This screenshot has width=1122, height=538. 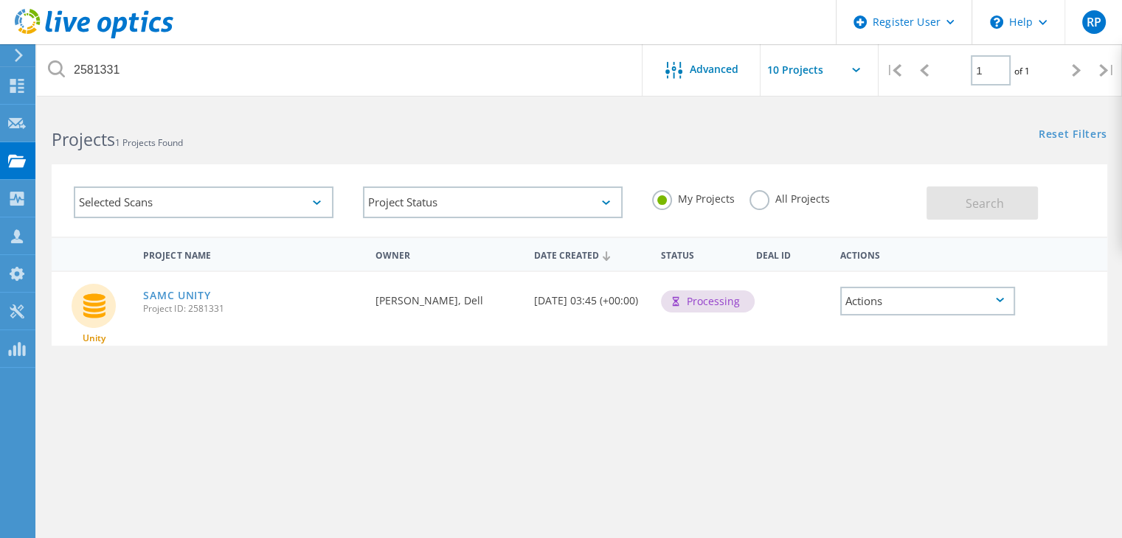 What do you see at coordinates (707, 302) in the screenshot?
I see `div: Processing` at bounding box center [707, 302].